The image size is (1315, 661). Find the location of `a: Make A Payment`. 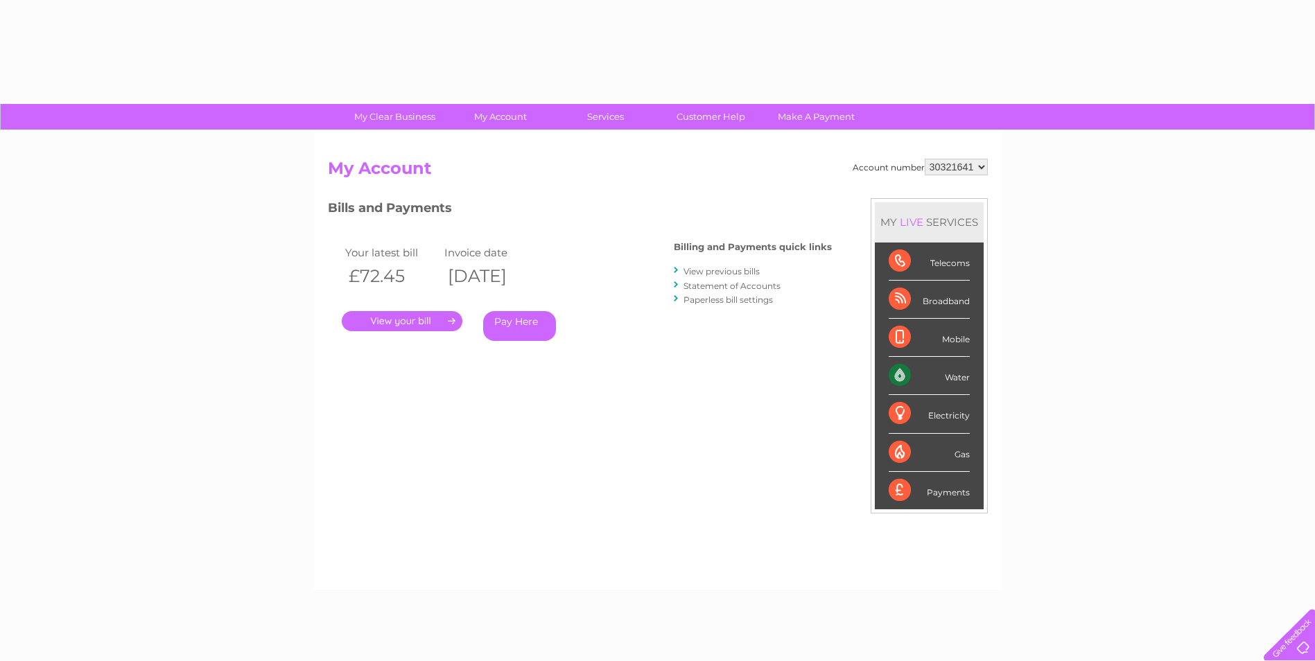

a: Make A Payment is located at coordinates (816, 116).